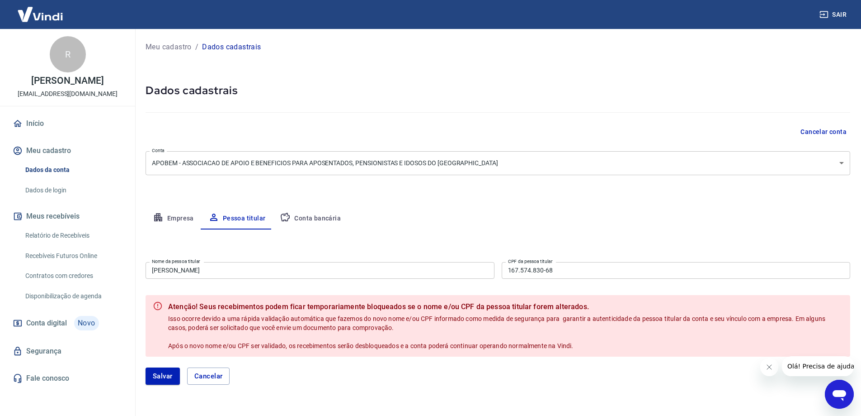 This screenshot has height=416, width=861. I want to click on a: Início, so click(67, 123).